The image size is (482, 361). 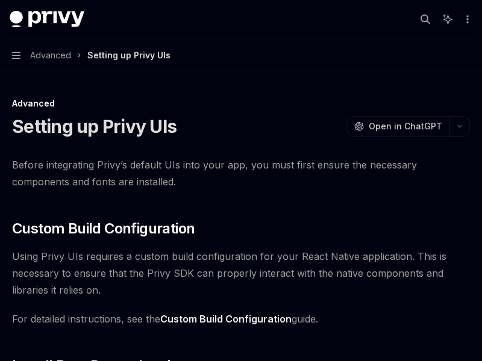 I want to click on span: Custom Build Configuration, so click(x=103, y=229).